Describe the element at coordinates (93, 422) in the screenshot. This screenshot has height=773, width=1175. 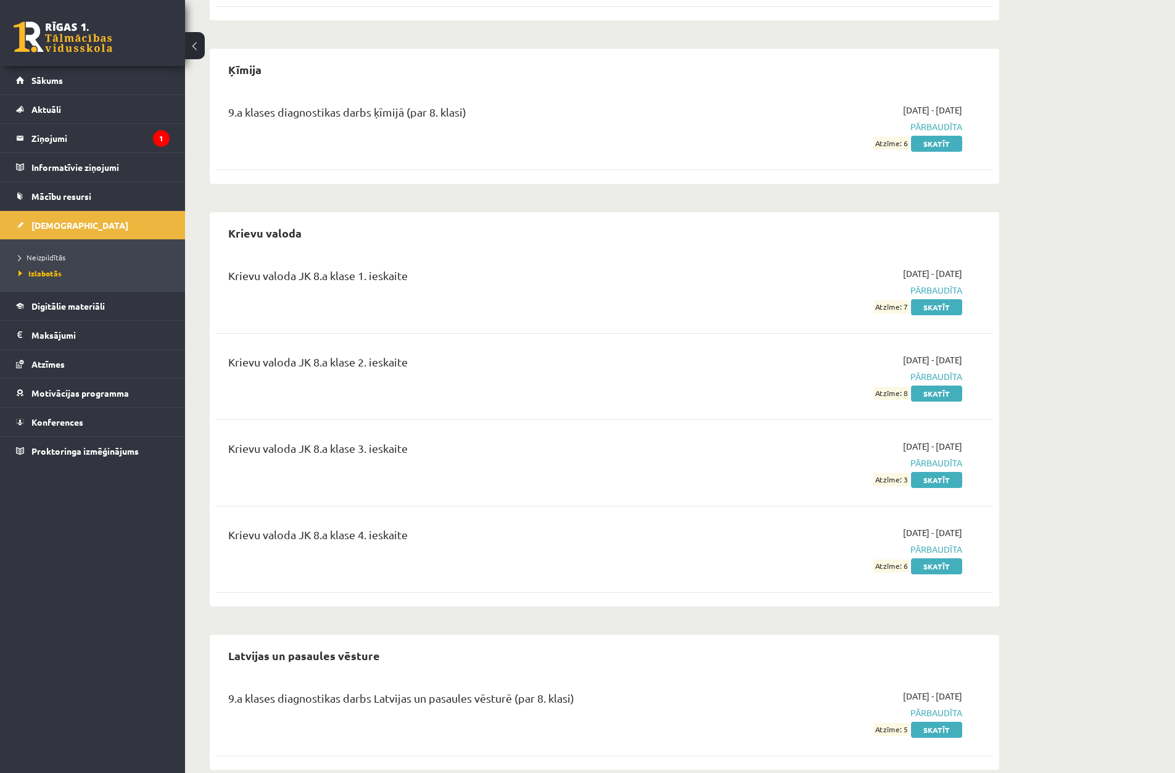
I see `a: Konferences` at that location.